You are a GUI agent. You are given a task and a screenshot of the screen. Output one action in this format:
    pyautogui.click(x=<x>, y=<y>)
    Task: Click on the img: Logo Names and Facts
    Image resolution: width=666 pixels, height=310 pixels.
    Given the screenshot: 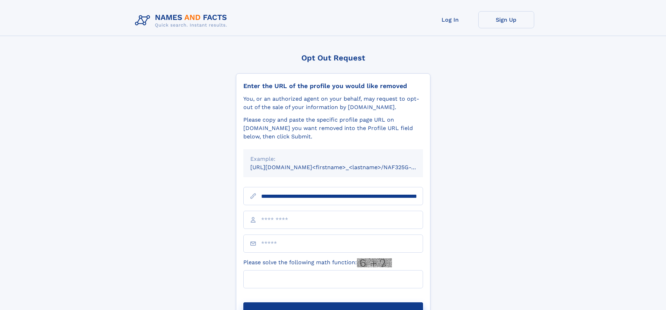 What is the action you would take?
    pyautogui.click(x=183, y=21)
    